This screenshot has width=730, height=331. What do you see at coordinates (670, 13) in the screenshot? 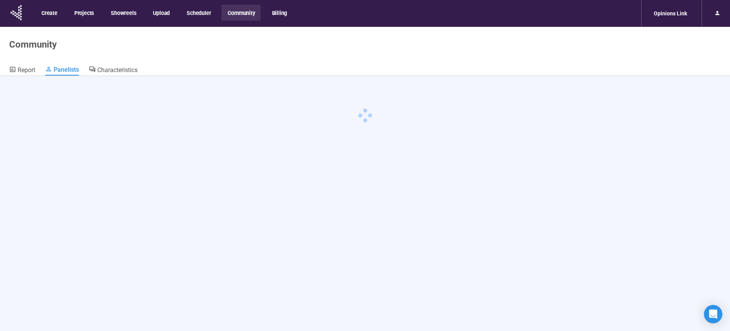
I see `div: Opinions Link` at bounding box center [670, 13].